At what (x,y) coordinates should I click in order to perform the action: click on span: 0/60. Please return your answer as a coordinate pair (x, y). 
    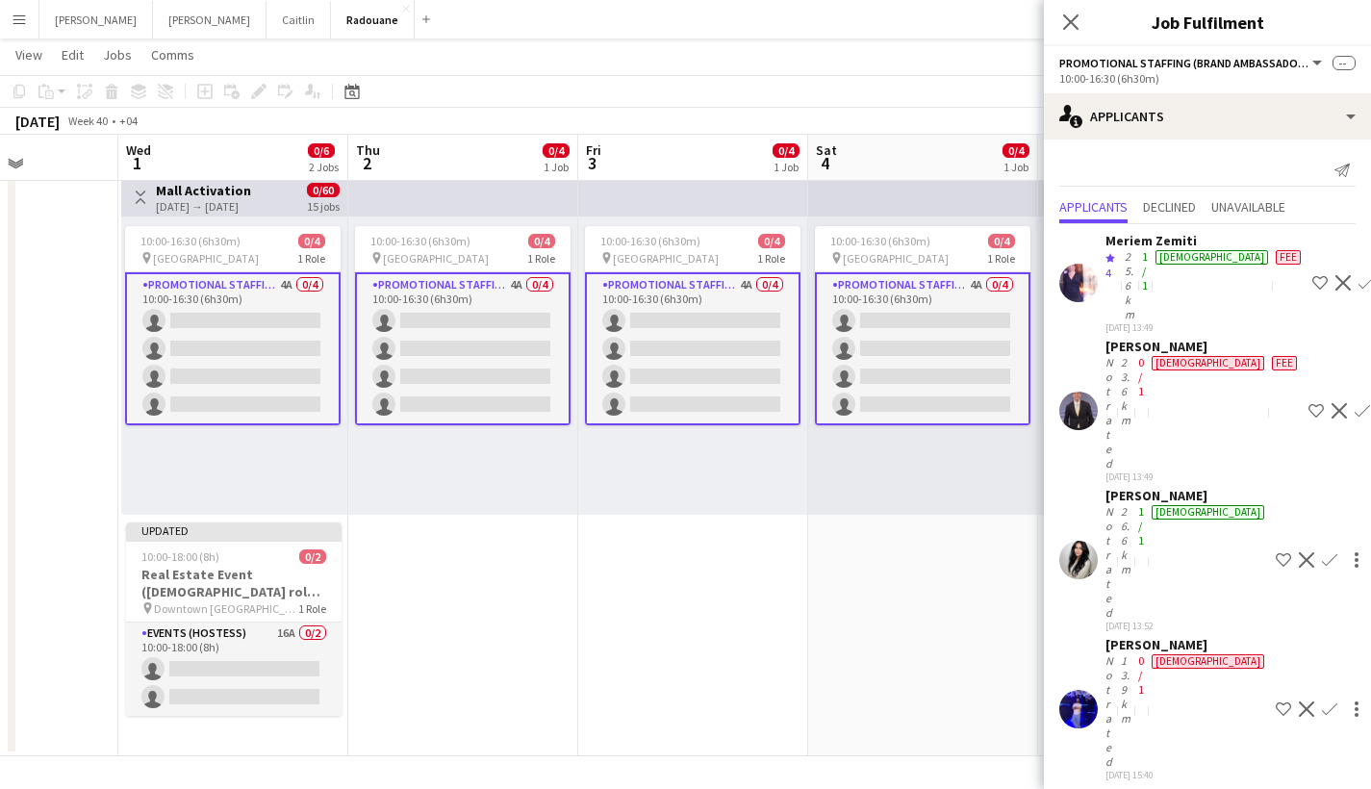
    Looking at the image, I should click on (323, 190).